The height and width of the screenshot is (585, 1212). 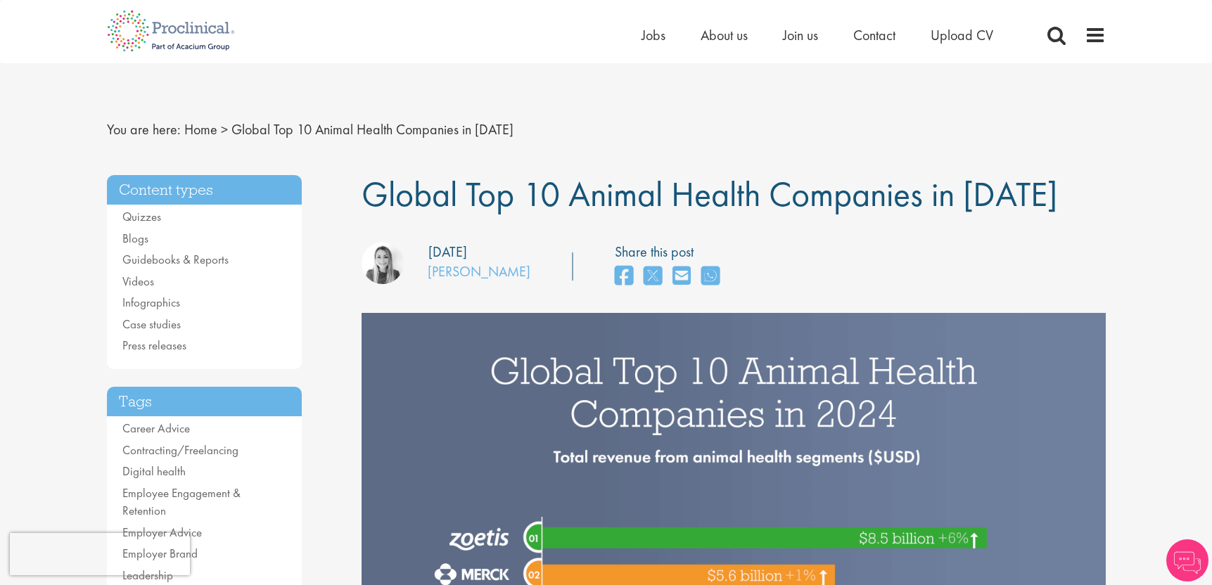 What do you see at coordinates (156, 428) in the screenshot?
I see `a: Career Advice` at bounding box center [156, 428].